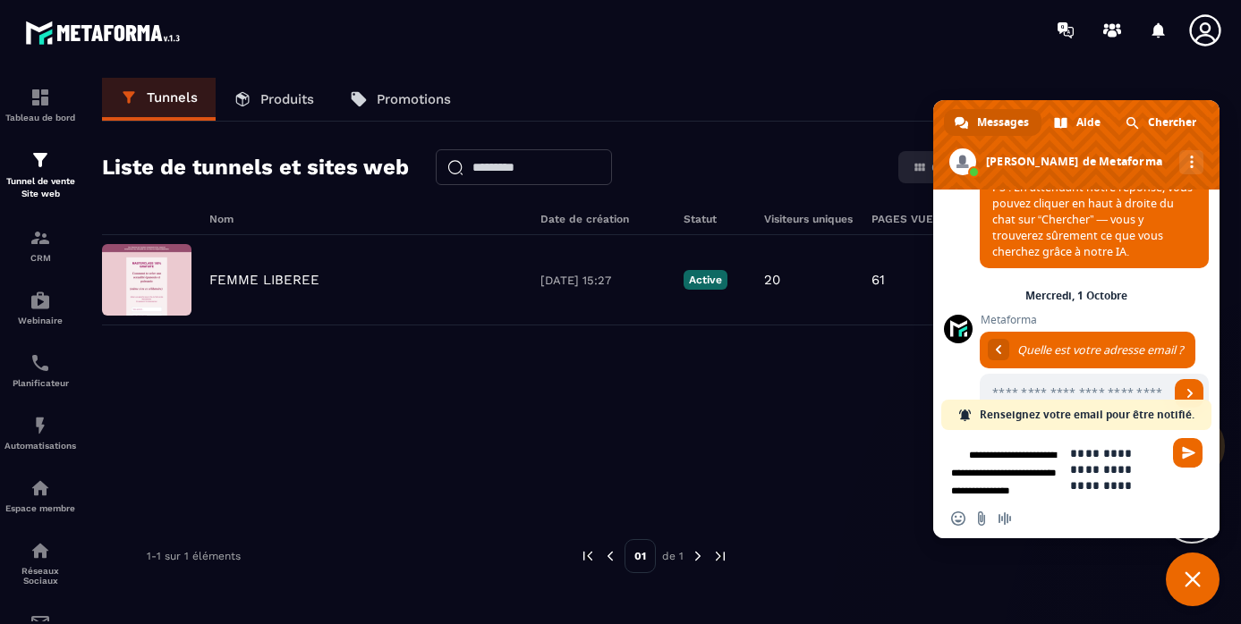  What do you see at coordinates (1087, 415) in the screenshot?
I see `span: Renseignez votre email pour être notifié.` at bounding box center [1087, 415].